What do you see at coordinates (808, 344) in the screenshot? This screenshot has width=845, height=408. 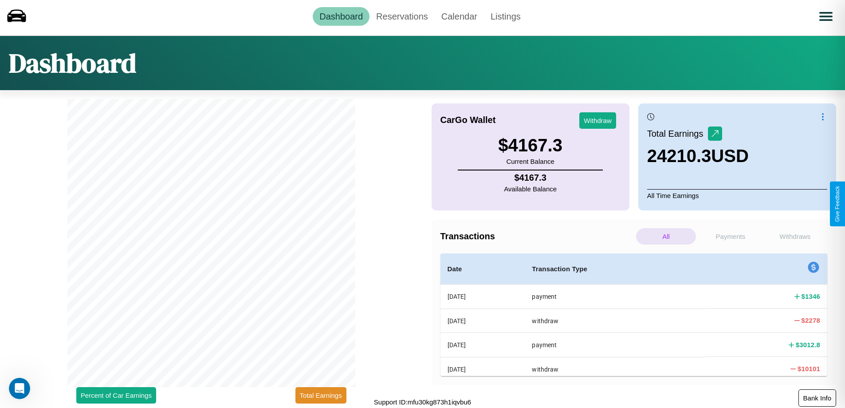 I see `h4: $ 3012.8` at bounding box center [808, 344].